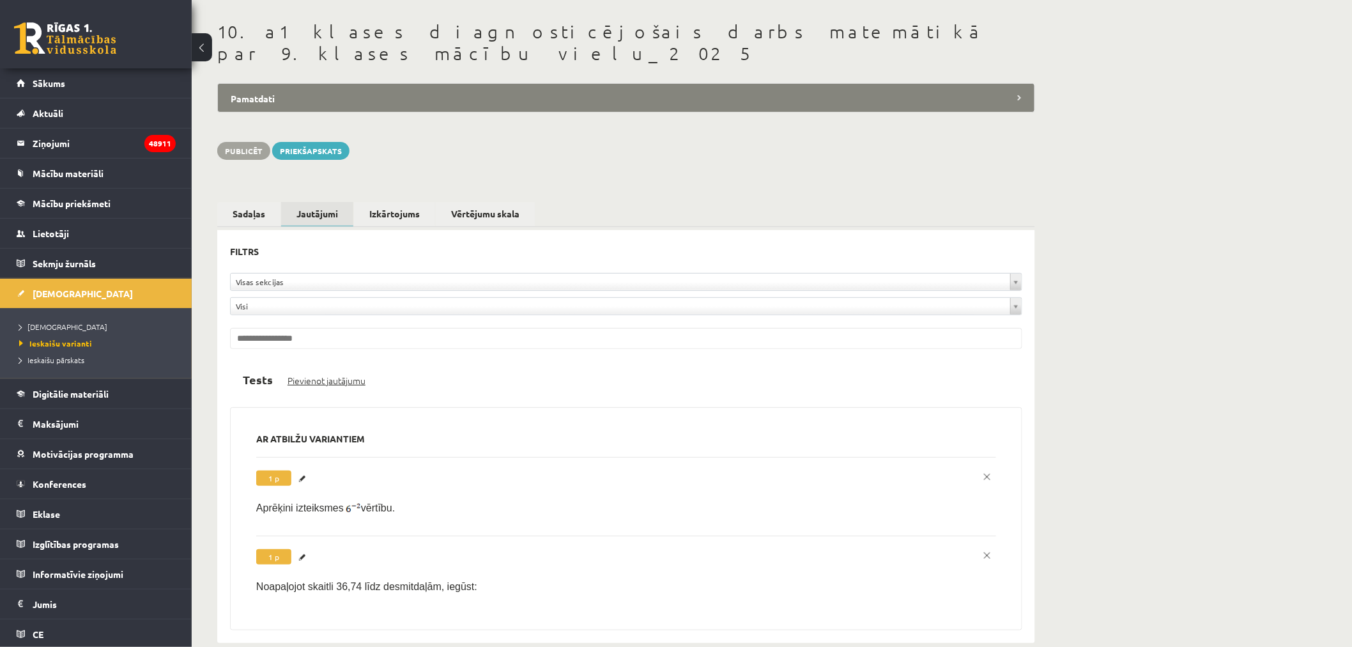  Describe the element at coordinates (96, 514) in the screenshot. I see `a: Eklase` at that location.